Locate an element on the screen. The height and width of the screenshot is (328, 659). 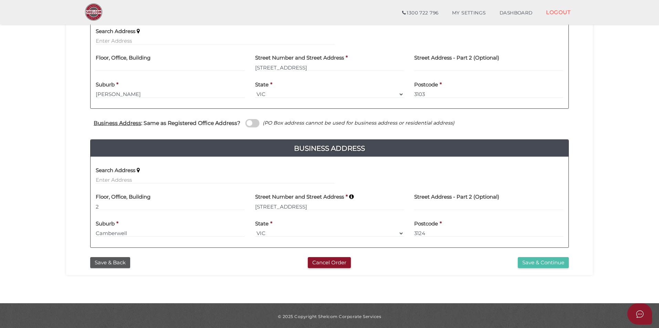
h4: : Same as Registered Office Address? is located at coordinates (167, 123).